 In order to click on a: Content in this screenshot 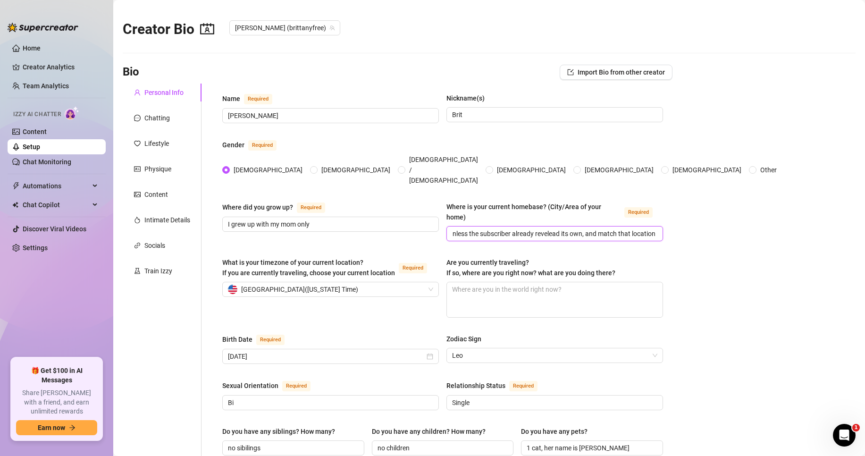, I will do `click(34, 132)`.